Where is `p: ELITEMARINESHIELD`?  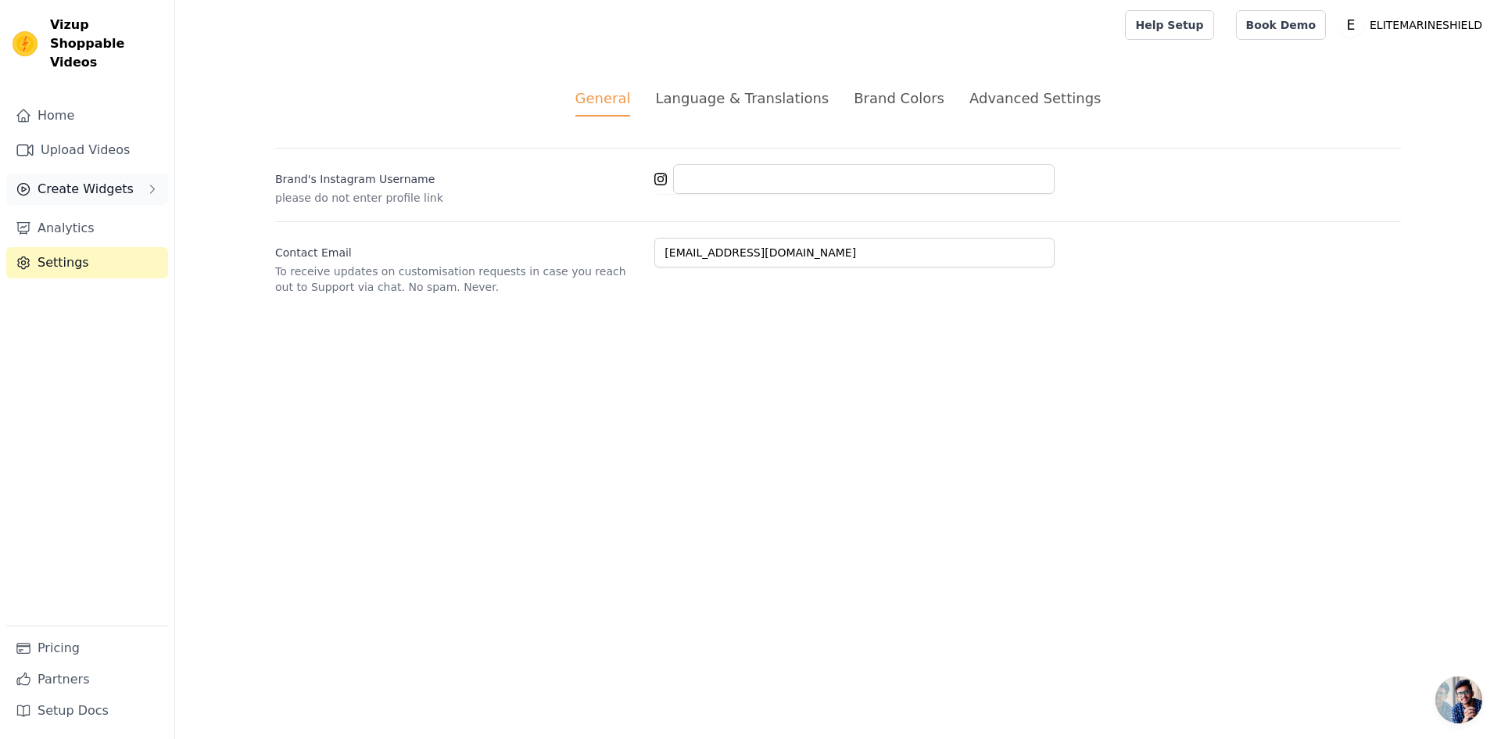 p: ELITEMARINESHIELD is located at coordinates (1426, 25).